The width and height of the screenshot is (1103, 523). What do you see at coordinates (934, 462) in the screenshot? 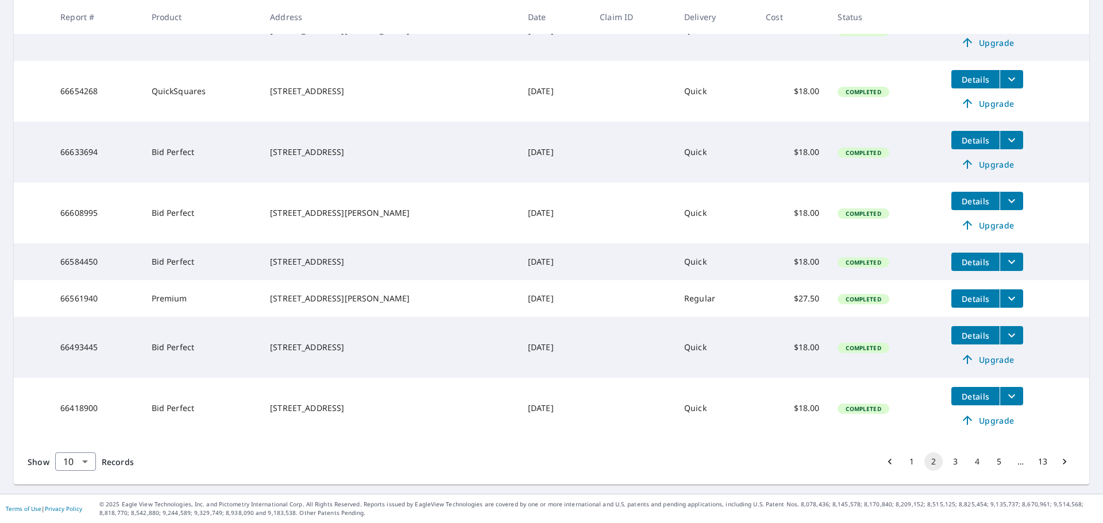
I see `button: page 2` at bounding box center [934, 462].